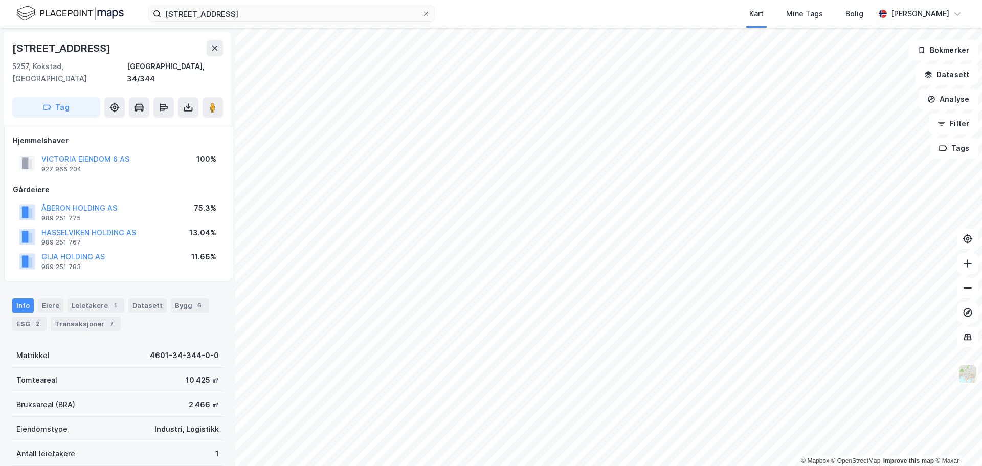  I want to click on div: Bolig, so click(854, 14).